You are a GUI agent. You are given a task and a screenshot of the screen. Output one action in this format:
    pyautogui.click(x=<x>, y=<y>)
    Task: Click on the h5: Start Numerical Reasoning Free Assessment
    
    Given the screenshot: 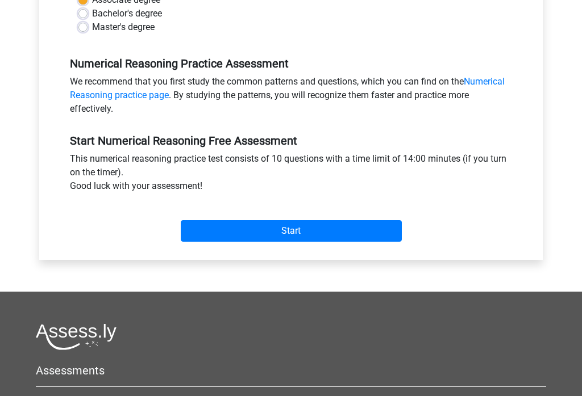 What is the action you would take?
    pyautogui.click(x=291, y=141)
    